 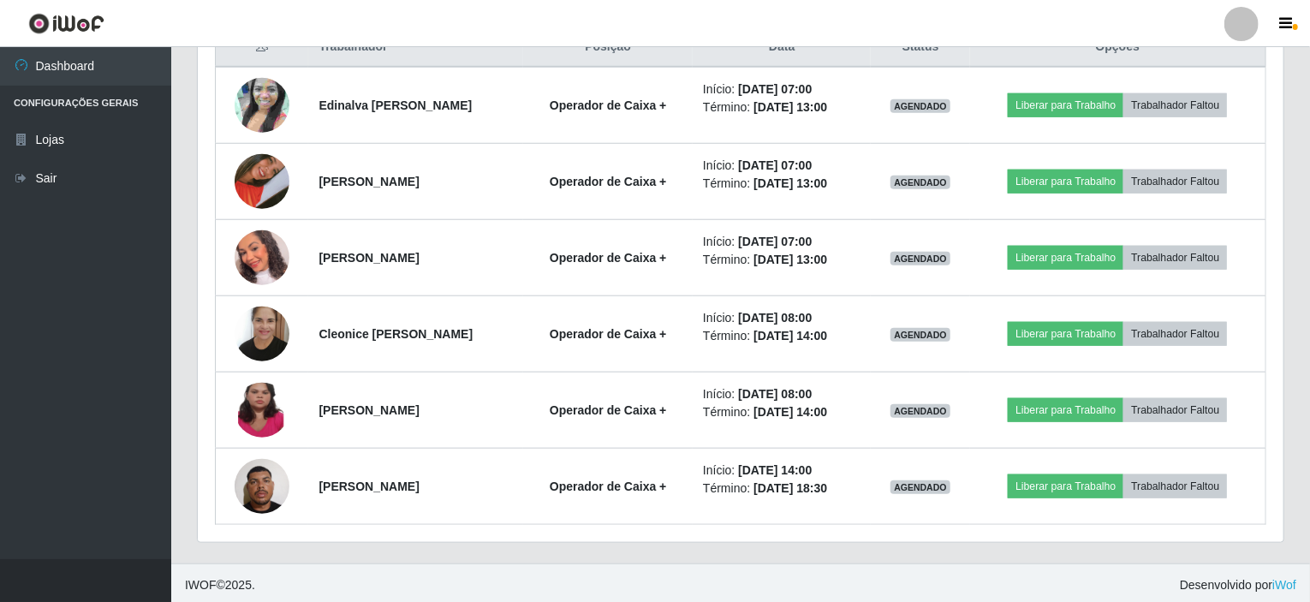 I want to click on span: IWOF, so click(x=200, y=585).